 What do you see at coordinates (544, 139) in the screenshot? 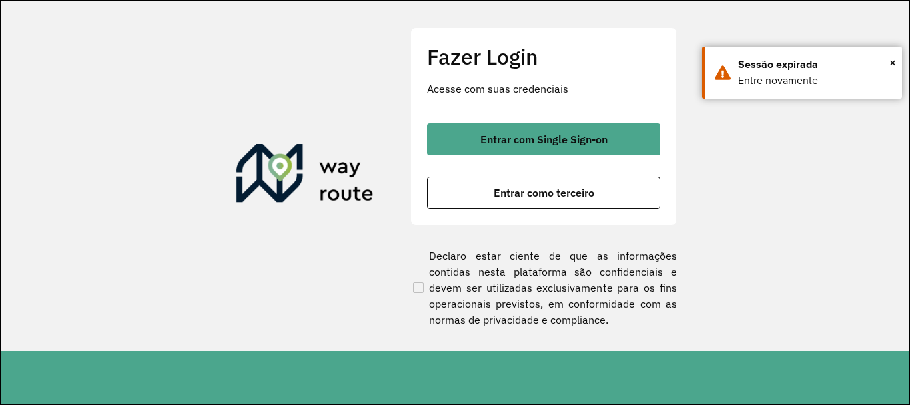
I see `span: Entrar com Single Sign-on` at bounding box center [544, 139].